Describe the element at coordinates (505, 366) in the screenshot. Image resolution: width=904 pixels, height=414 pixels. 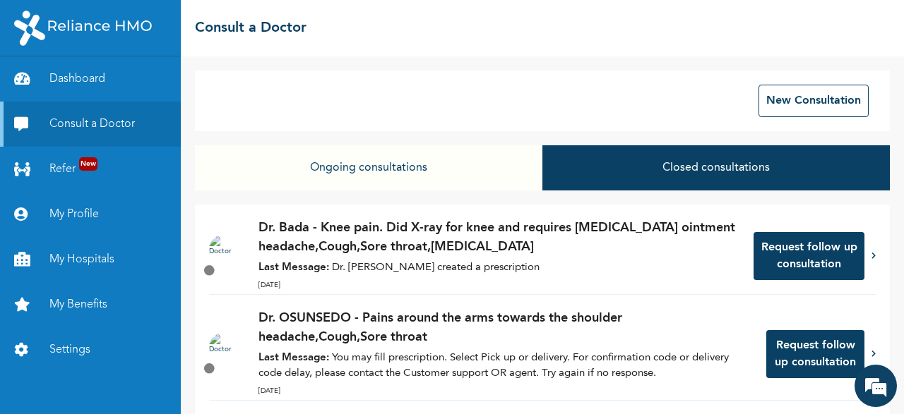
I see `p: You may fill prescription. Select Pick up or delivery. For confirmation code or delivery code del...` at that location.